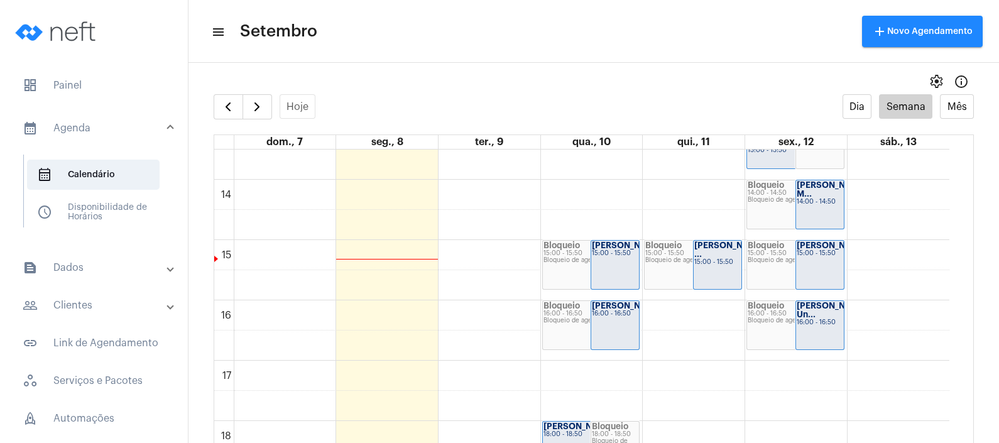 The width and height of the screenshot is (999, 443). What do you see at coordinates (899, 142) in the screenshot?
I see `a: 13 de setembro de 2025` at bounding box center [899, 142].